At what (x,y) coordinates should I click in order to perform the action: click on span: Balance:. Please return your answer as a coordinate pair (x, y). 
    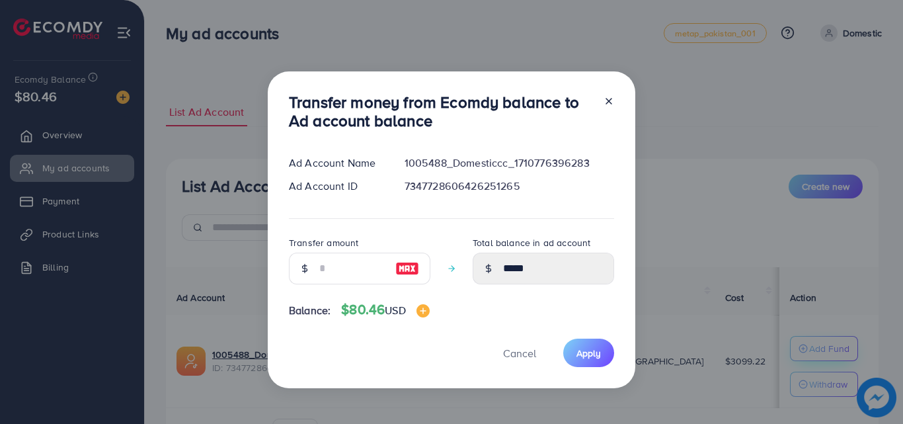
    Looking at the image, I should click on (309, 310).